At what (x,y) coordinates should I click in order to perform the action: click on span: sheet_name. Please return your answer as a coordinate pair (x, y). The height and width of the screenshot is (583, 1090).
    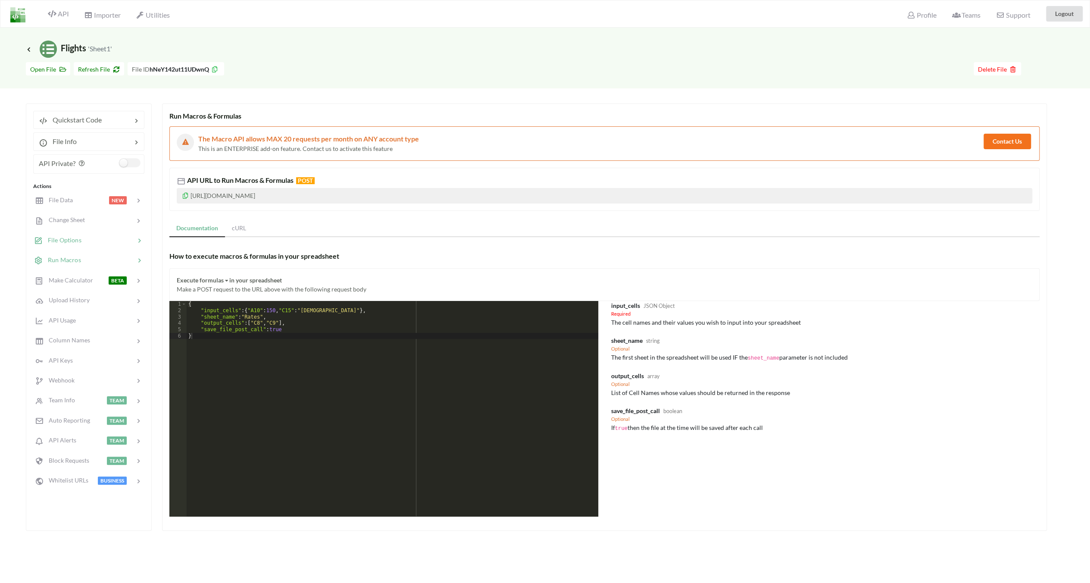
    Looking at the image, I should click on (626, 340).